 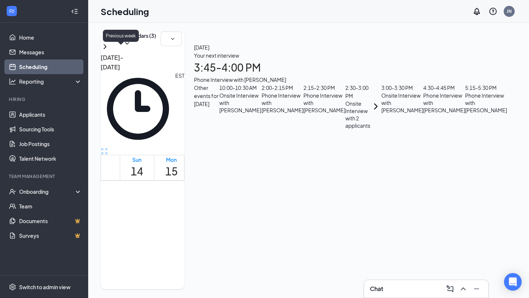 I want to click on div: JN, so click(x=510, y=11).